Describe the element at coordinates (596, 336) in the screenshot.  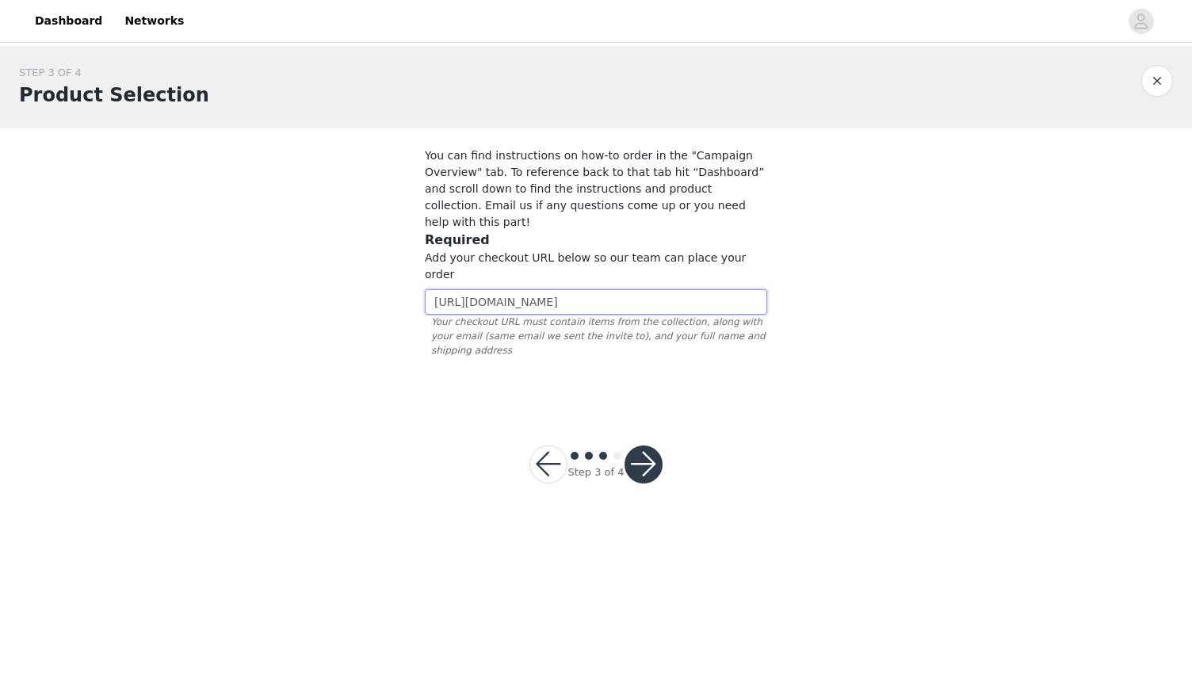
I see `span: Your checkout URL must contain items from the collection, along with your email (same email we se...` at that location.